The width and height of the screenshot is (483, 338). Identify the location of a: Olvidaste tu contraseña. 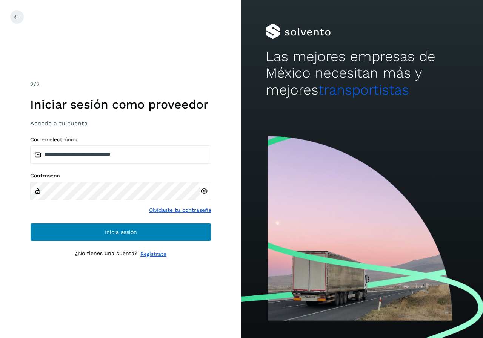
(180, 210).